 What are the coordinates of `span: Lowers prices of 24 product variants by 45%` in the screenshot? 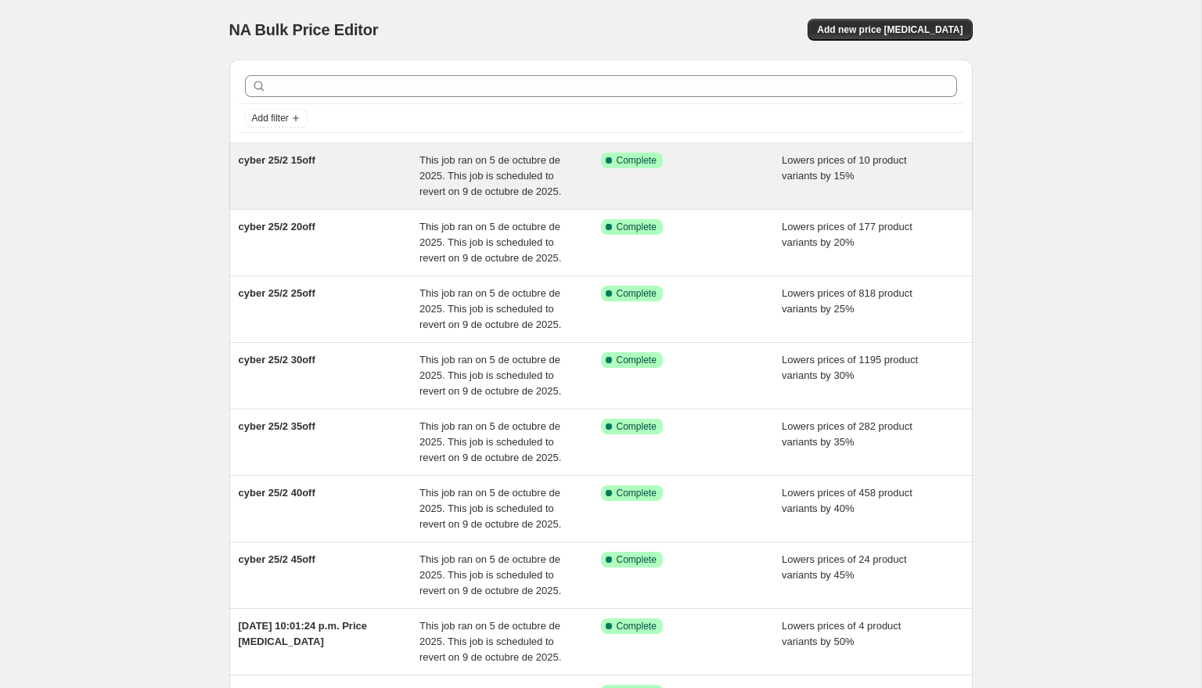 It's located at (844, 567).